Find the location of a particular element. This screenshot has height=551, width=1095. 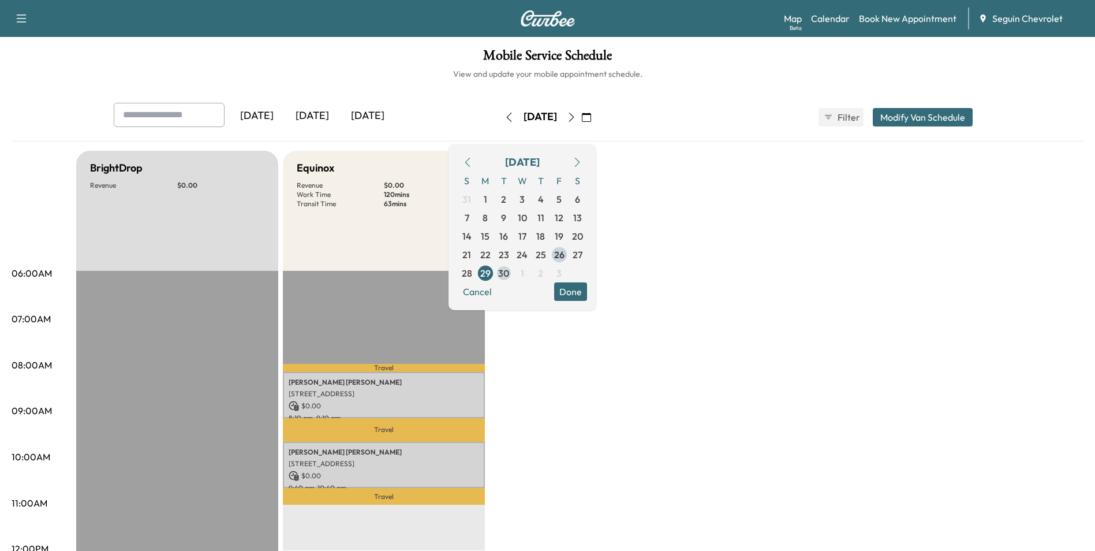

a: Book New Appointment is located at coordinates (907, 18).